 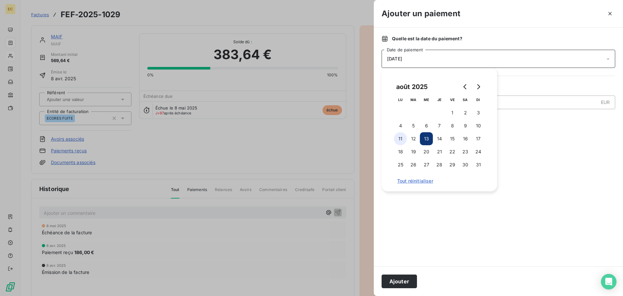 What do you see at coordinates (465, 152) in the screenshot?
I see `button: 23` at bounding box center [465, 152].